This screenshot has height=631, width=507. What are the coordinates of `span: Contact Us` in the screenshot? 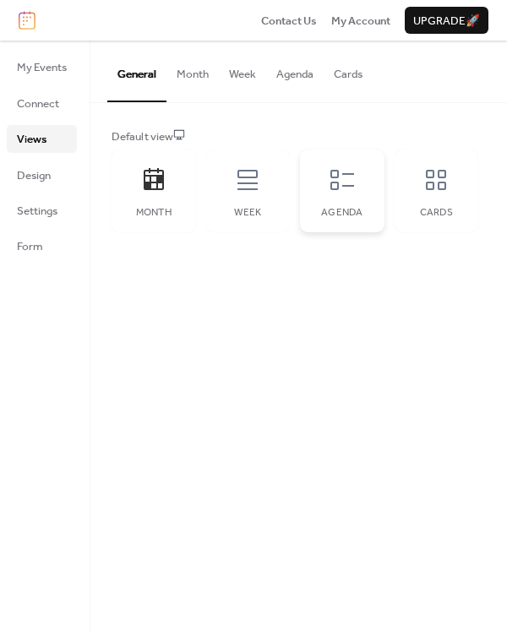 It's located at (289, 21).